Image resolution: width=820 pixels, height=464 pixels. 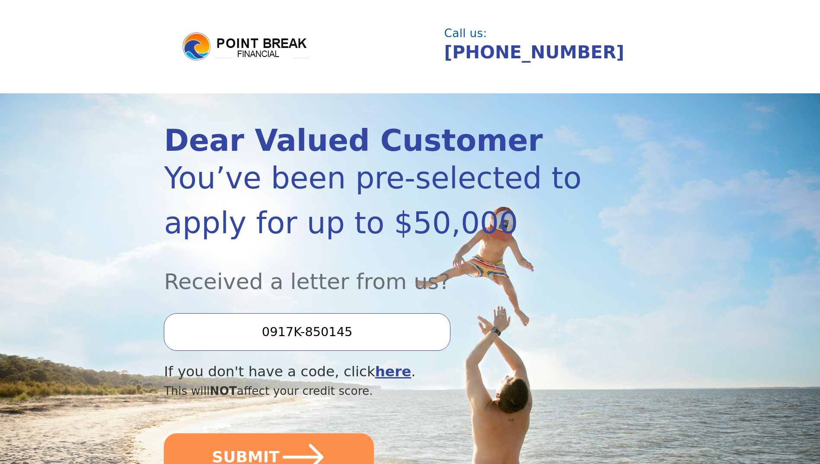 I want to click on div: Dear Valued Customer, so click(x=372, y=140).